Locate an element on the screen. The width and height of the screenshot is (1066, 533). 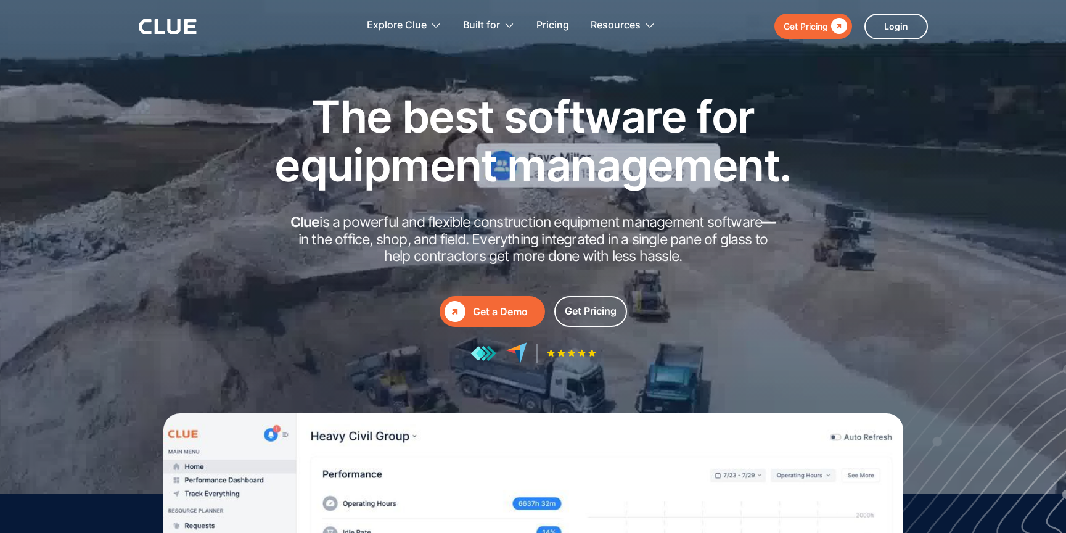
strong: Clue is located at coordinates (305, 222).